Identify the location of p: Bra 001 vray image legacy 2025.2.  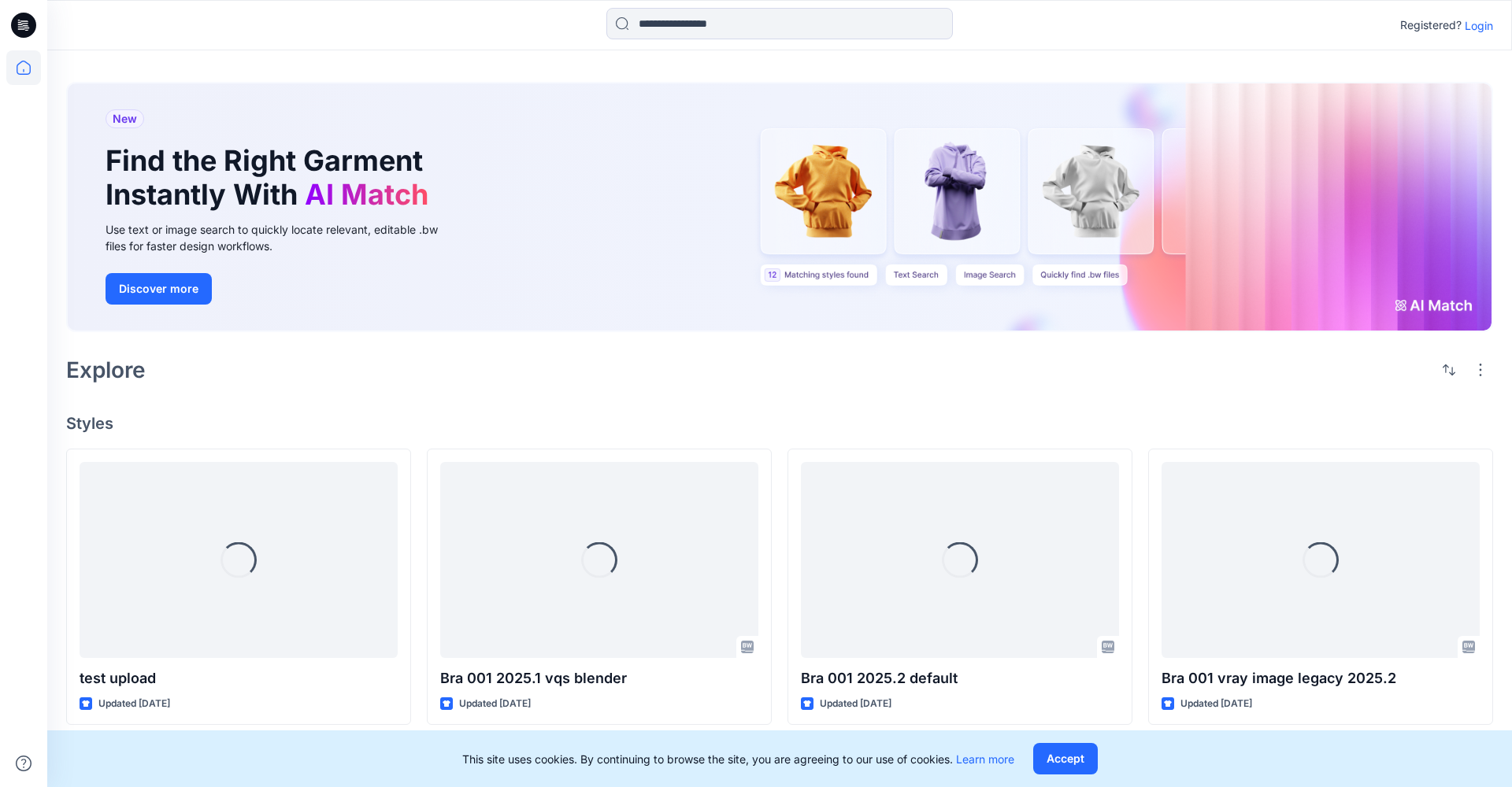
(1320, 679).